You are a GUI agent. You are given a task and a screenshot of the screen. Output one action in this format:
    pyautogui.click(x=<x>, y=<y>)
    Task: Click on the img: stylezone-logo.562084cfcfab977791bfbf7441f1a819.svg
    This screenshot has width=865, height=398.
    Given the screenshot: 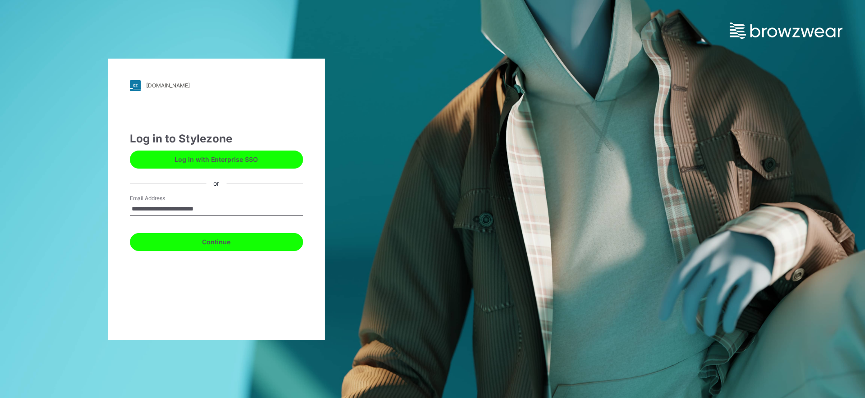 What is the action you would take?
    pyautogui.click(x=135, y=86)
    